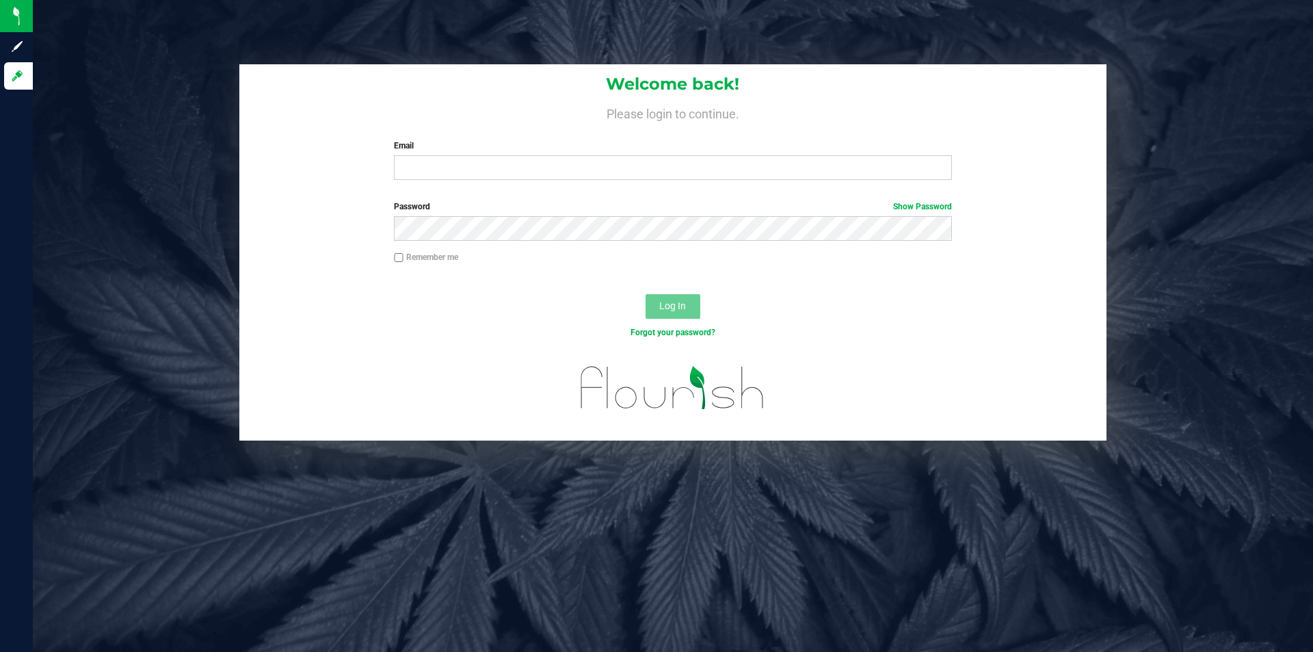 Image resolution: width=1313 pixels, height=652 pixels. What do you see at coordinates (672, 388) in the screenshot?
I see `img: flourish_logo.svg` at bounding box center [672, 388].